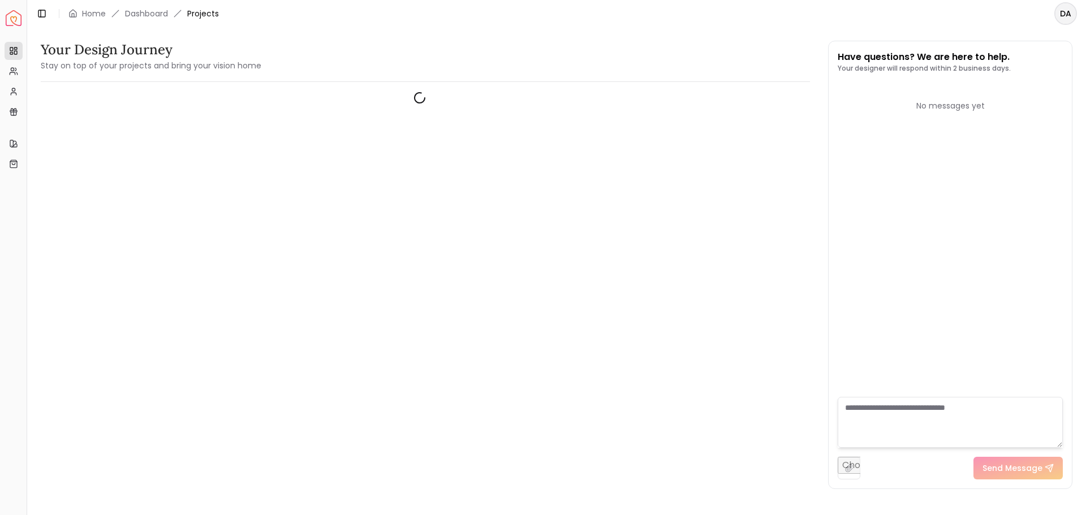 This screenshot has height=515, width=1086. I want to click on a: Home, so click(94, 14).